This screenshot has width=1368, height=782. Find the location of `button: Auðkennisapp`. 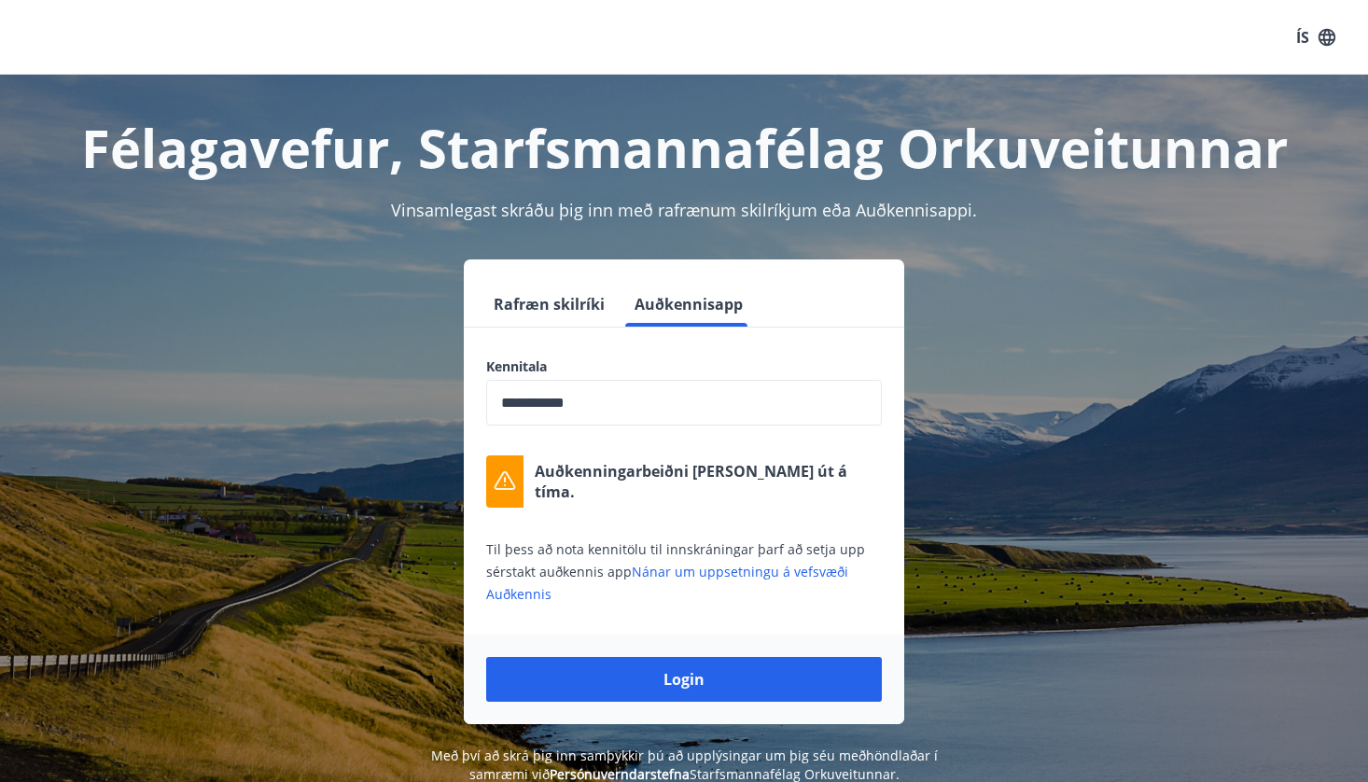

button: Auðkennisapp is located at coordinates (688, 304).